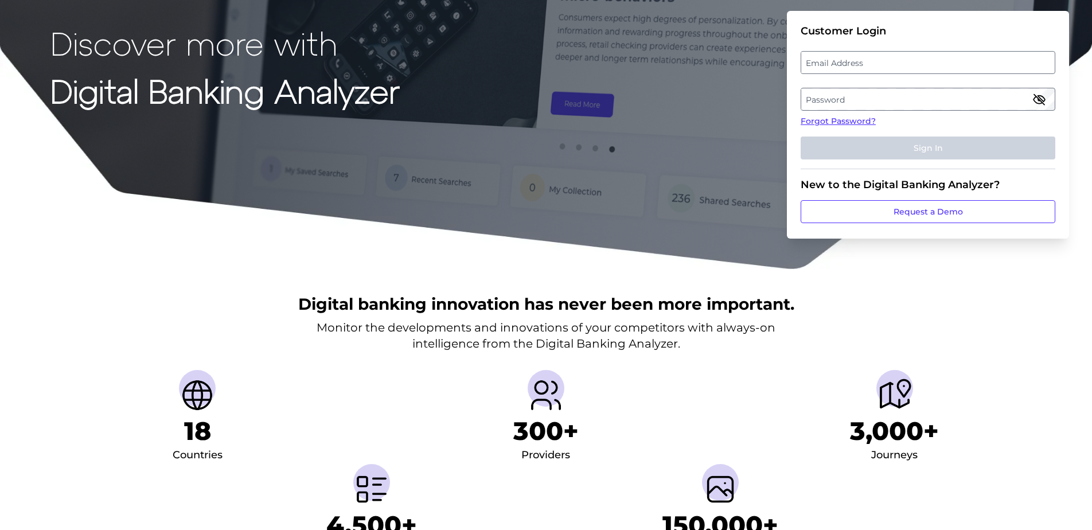 The width and height of the screenshot is (1092, 530). I want to click on div: New to the Digital Banking Analyzer?, so click(928, 185).